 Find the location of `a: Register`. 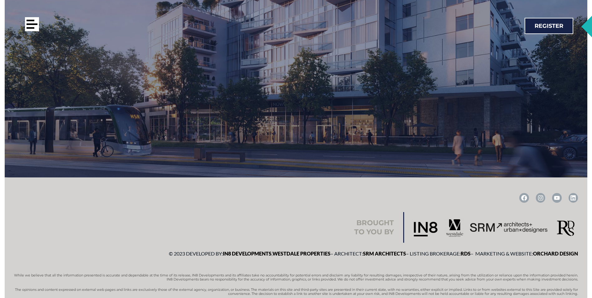

a: Register is located at coordinates (549, 26).